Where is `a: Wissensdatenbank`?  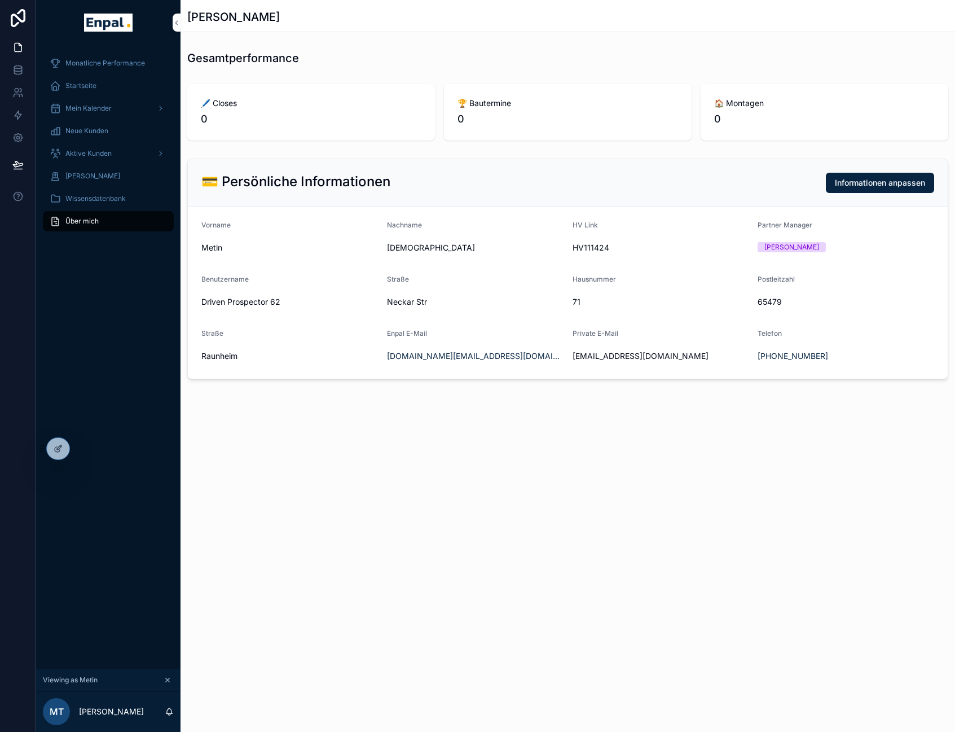 a: Wissensdatenbank is located at coordinates (108, 199).